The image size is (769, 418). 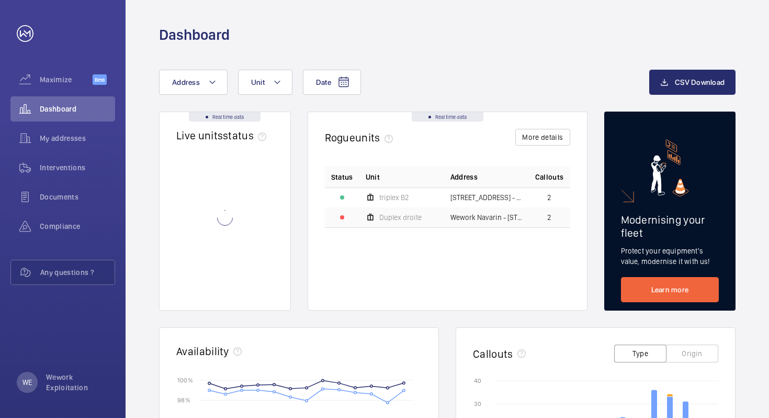 What do you see at coordinates (700, 82) in the screenshot?
I see `span: CSV Download` at bounding box center [700, 82].